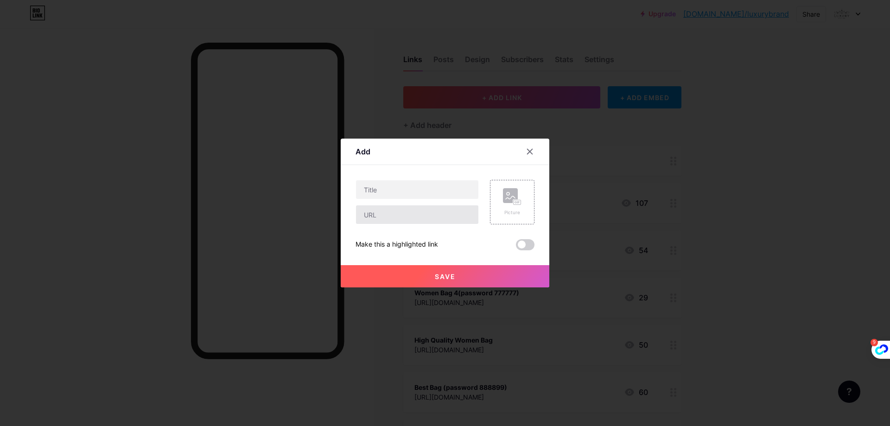 The image size is (890, 426). Describe the element at coordinates (445, 276) in the screenshot. I see `span: Save` at that location.